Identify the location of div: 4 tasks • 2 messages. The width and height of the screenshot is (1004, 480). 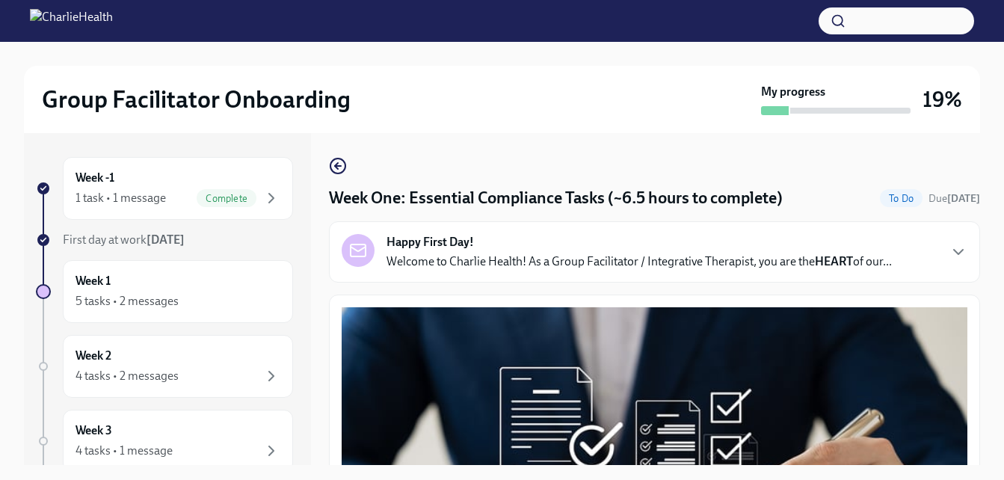
(127, 376).